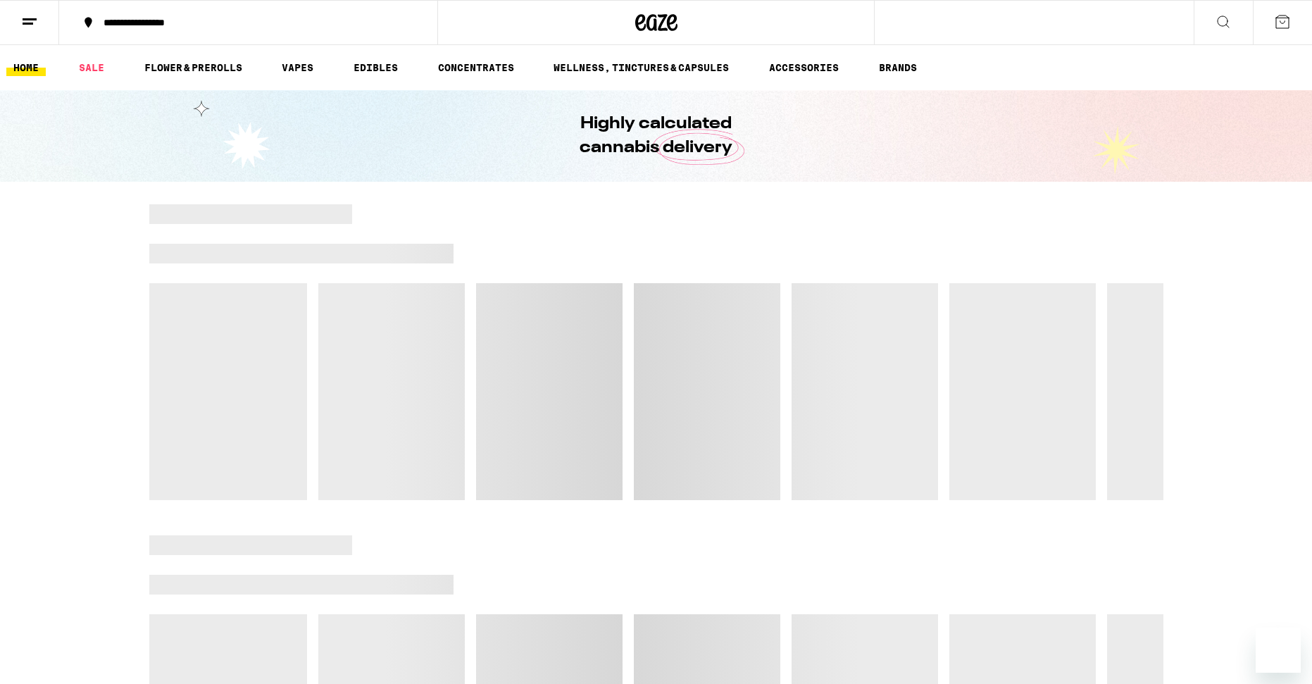  Describe the element at coordinates (656, 136) in the screenshot. I see `h1: Highly calculated cannabis delivery` at that location.